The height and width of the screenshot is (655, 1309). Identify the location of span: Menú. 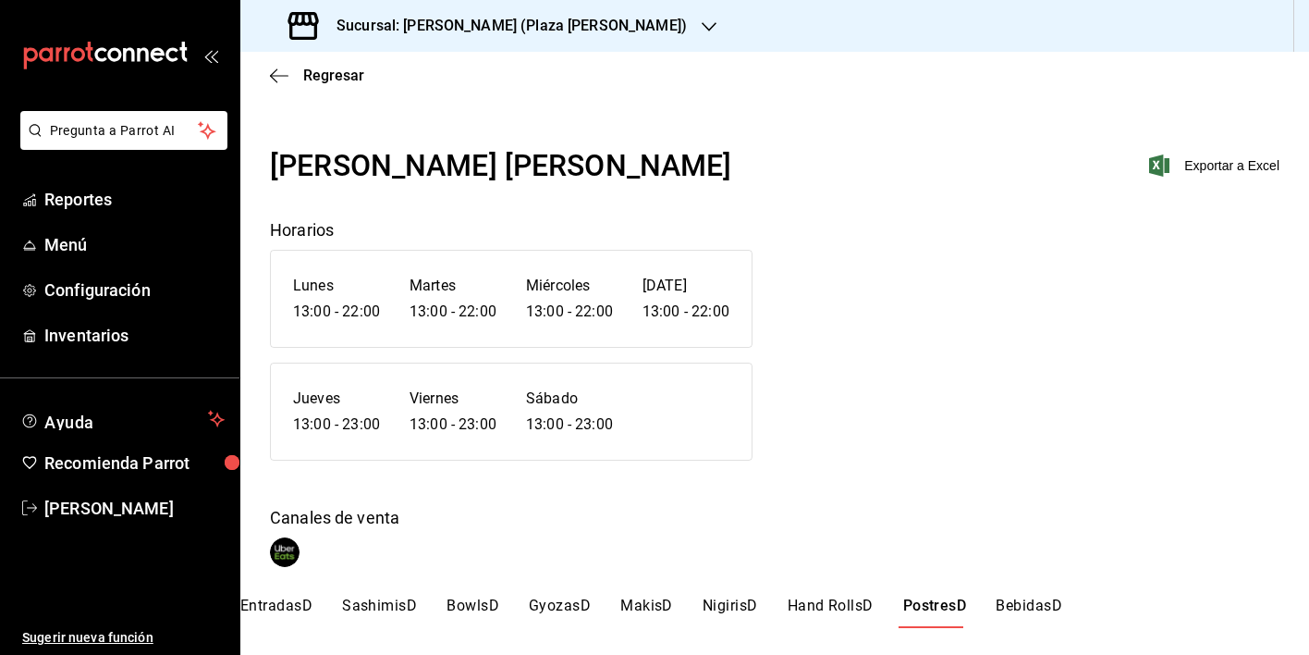
(134, 244).